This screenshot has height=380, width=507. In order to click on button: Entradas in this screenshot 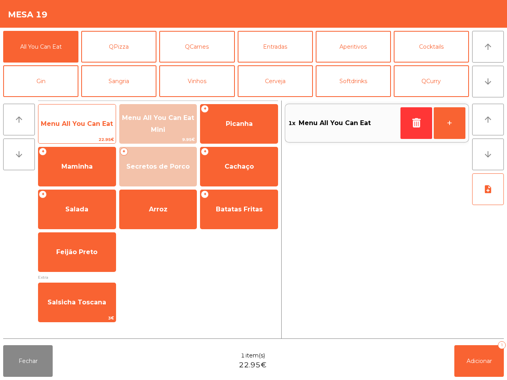, I will do `click(275, 47)`.